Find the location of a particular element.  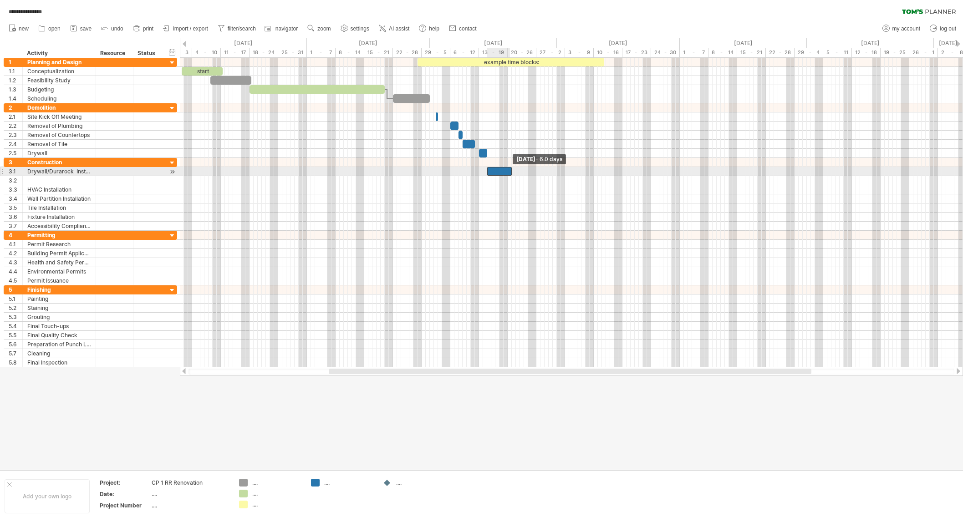

div: 4 is located at coordinates (15, 235).